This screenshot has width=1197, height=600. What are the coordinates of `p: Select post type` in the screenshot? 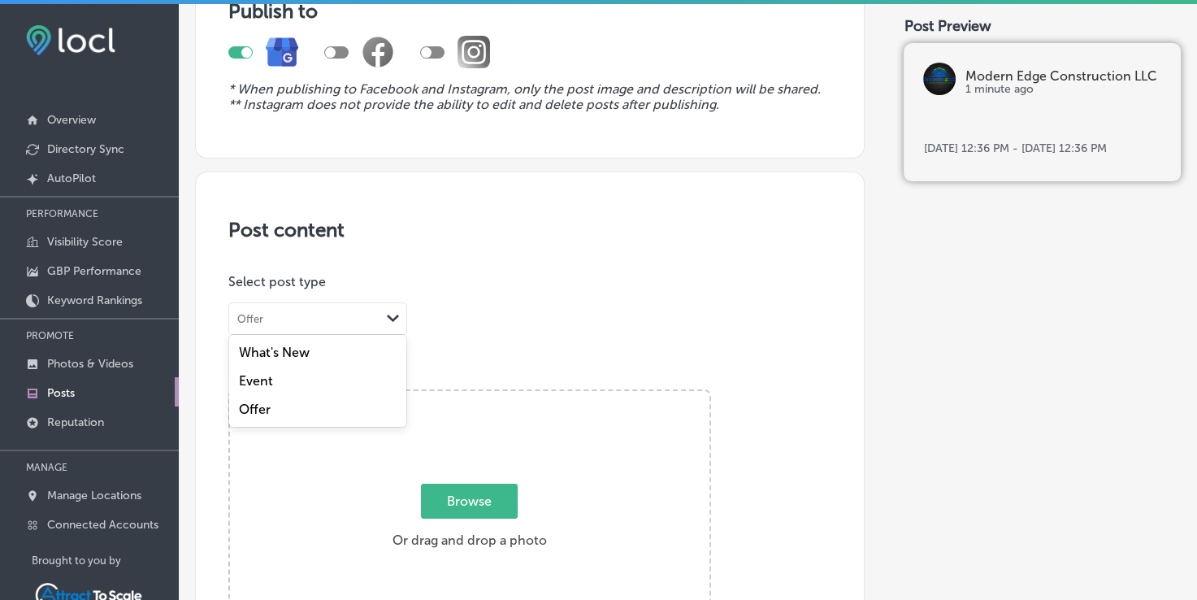 It's located at (530, 281).